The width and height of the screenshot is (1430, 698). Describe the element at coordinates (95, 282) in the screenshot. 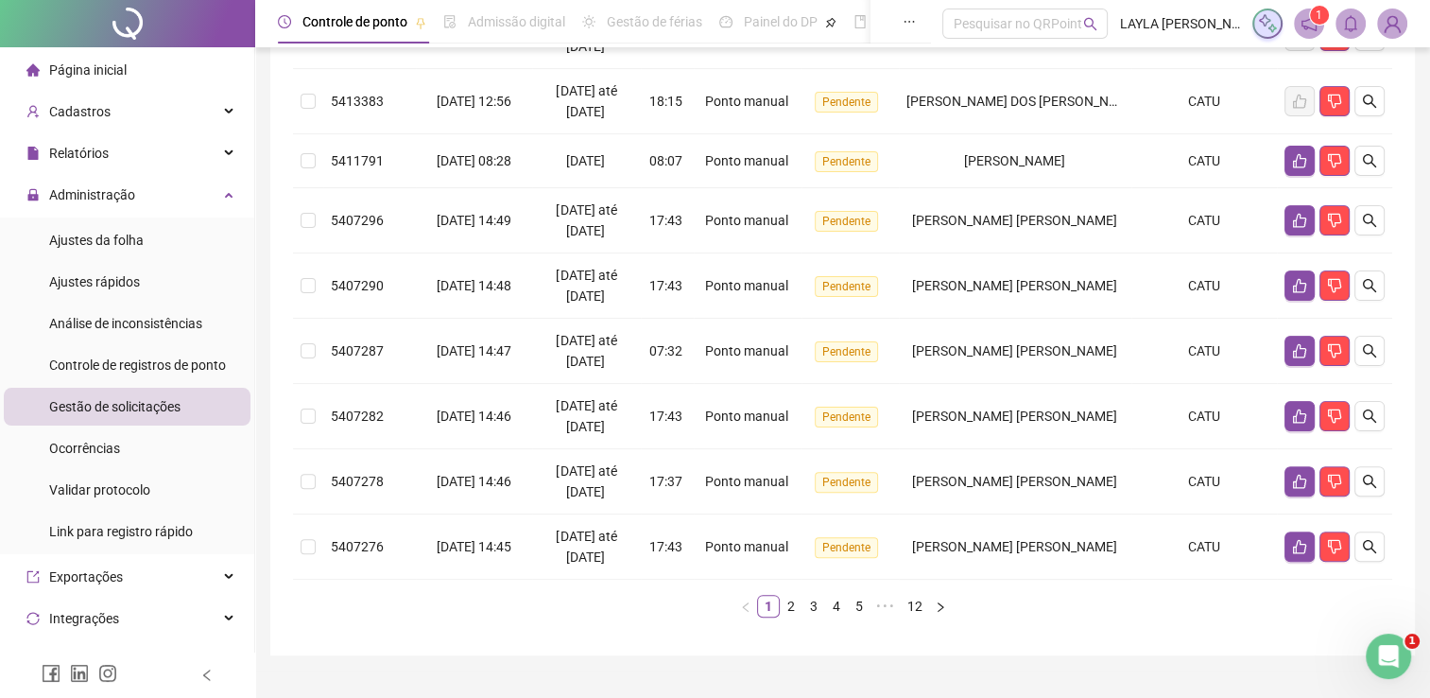

I see `span: Ajustes rápidos` at that location.